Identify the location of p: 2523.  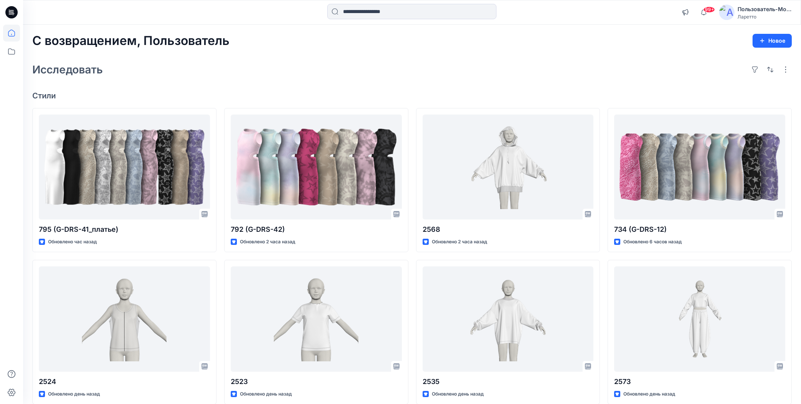
(316, 382).